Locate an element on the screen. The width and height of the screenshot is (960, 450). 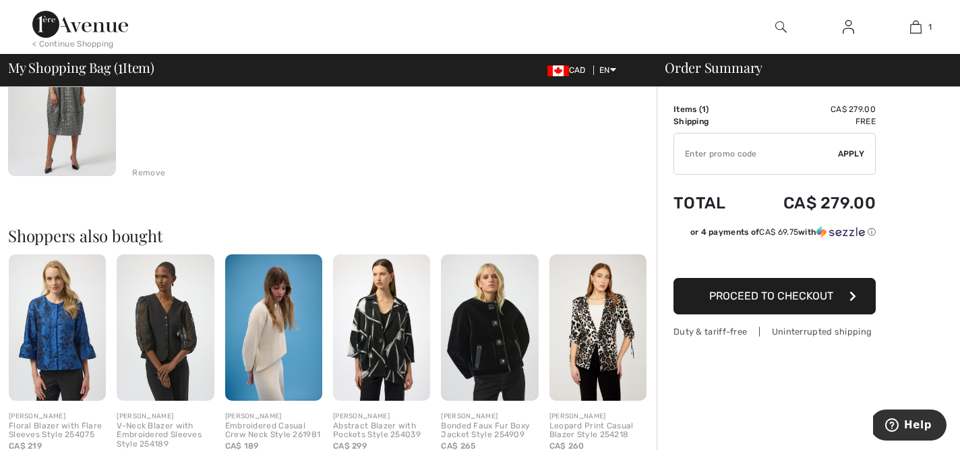
div: Floral Blazer with Flare Sleeves Style 254075 is located at coordinates (57, 431).